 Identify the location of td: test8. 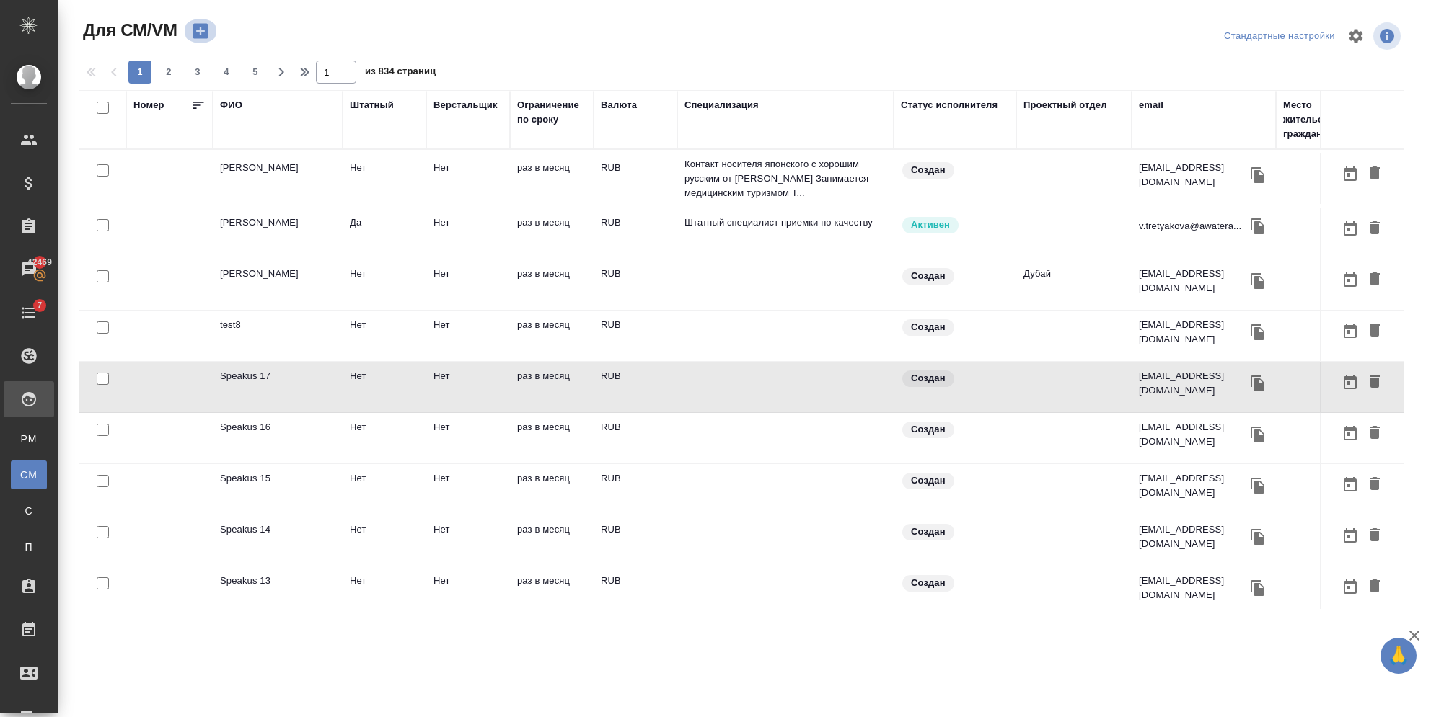
(278, 336).